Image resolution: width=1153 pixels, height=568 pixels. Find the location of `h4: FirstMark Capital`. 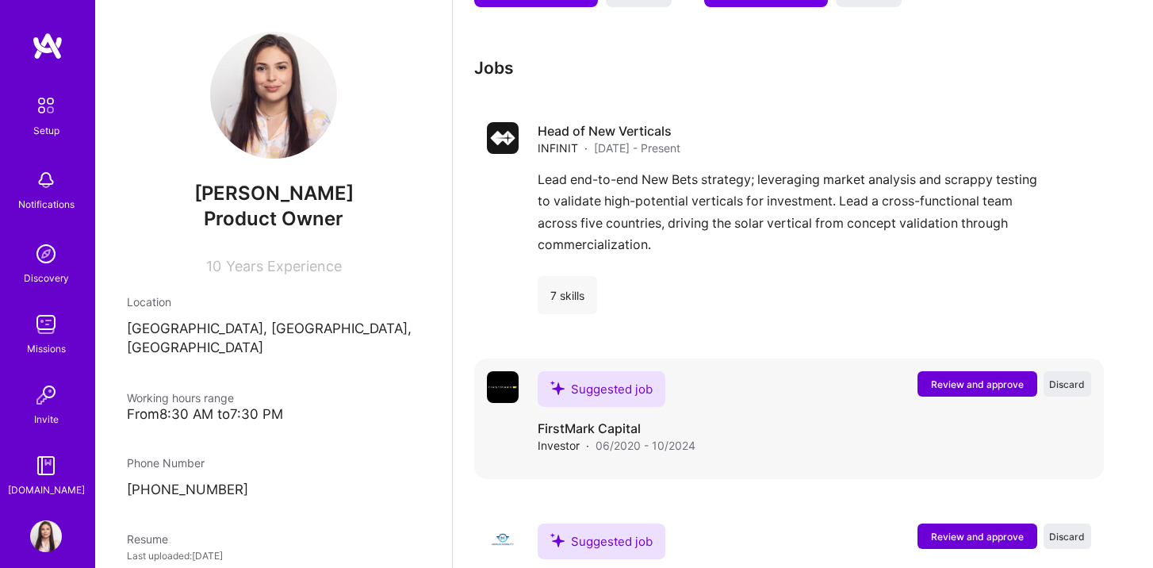

h4: FirstMark Capital is located at coordinates (616, 428).